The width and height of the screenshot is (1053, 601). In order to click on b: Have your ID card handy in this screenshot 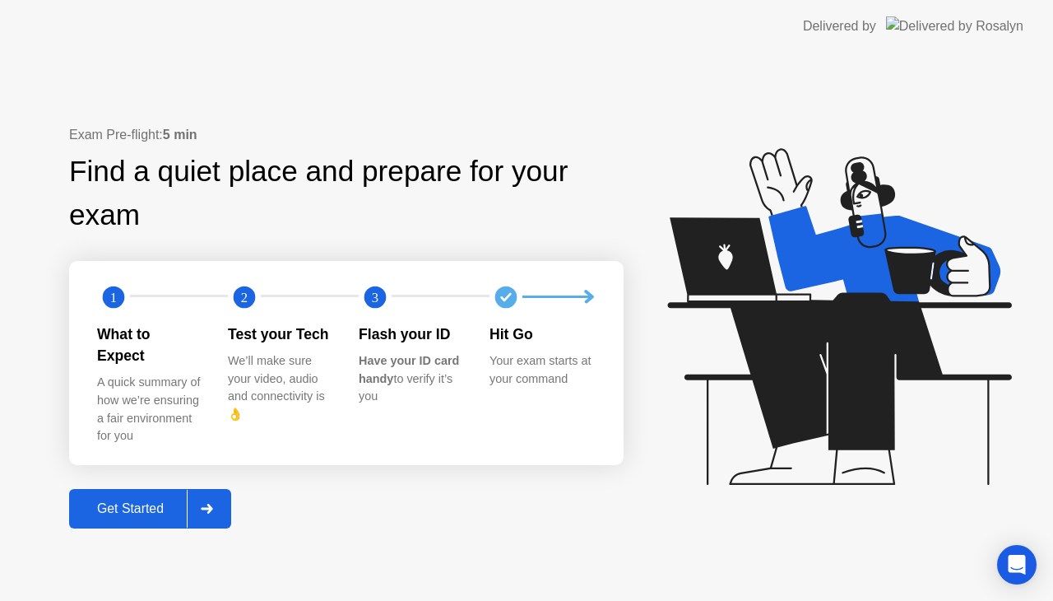, I will do `click(409, 369)`.